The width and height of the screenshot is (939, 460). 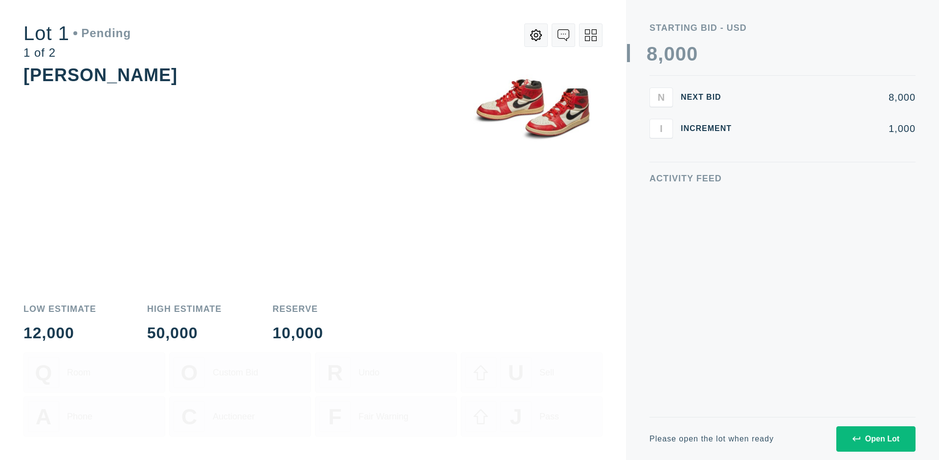 What do you see at coordinates (60, 309) in the screenshot?
I see `div: Low Estimate` at bounding box center [60, 309].